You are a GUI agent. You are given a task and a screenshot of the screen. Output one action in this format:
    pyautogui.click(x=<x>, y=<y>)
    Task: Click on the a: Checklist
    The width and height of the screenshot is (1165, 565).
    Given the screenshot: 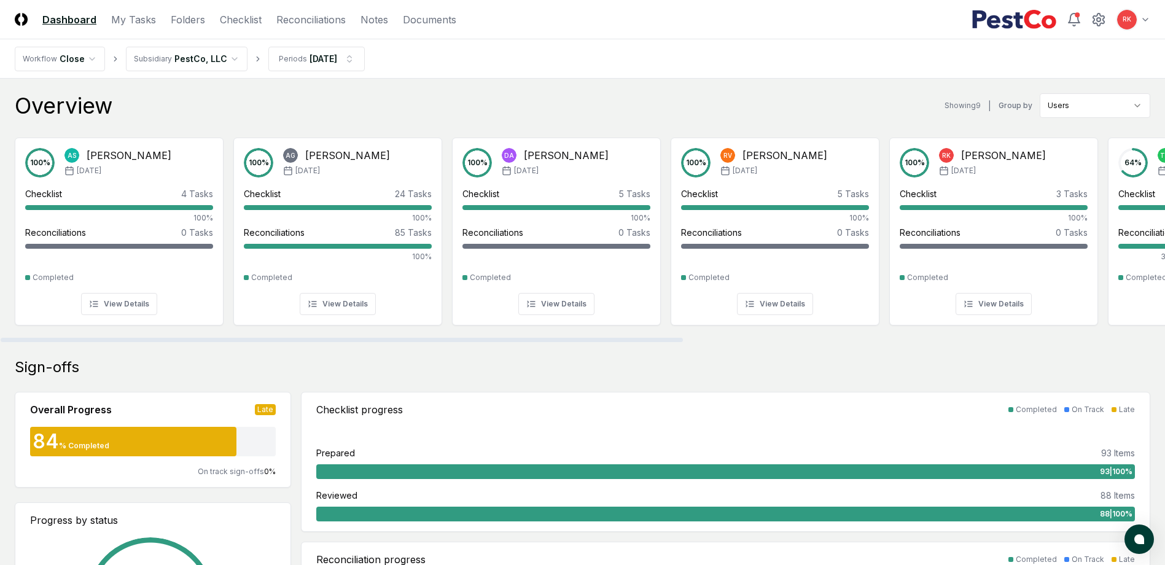 What is the action you would take?
    pyautogui.click(x=241, y=20)
    